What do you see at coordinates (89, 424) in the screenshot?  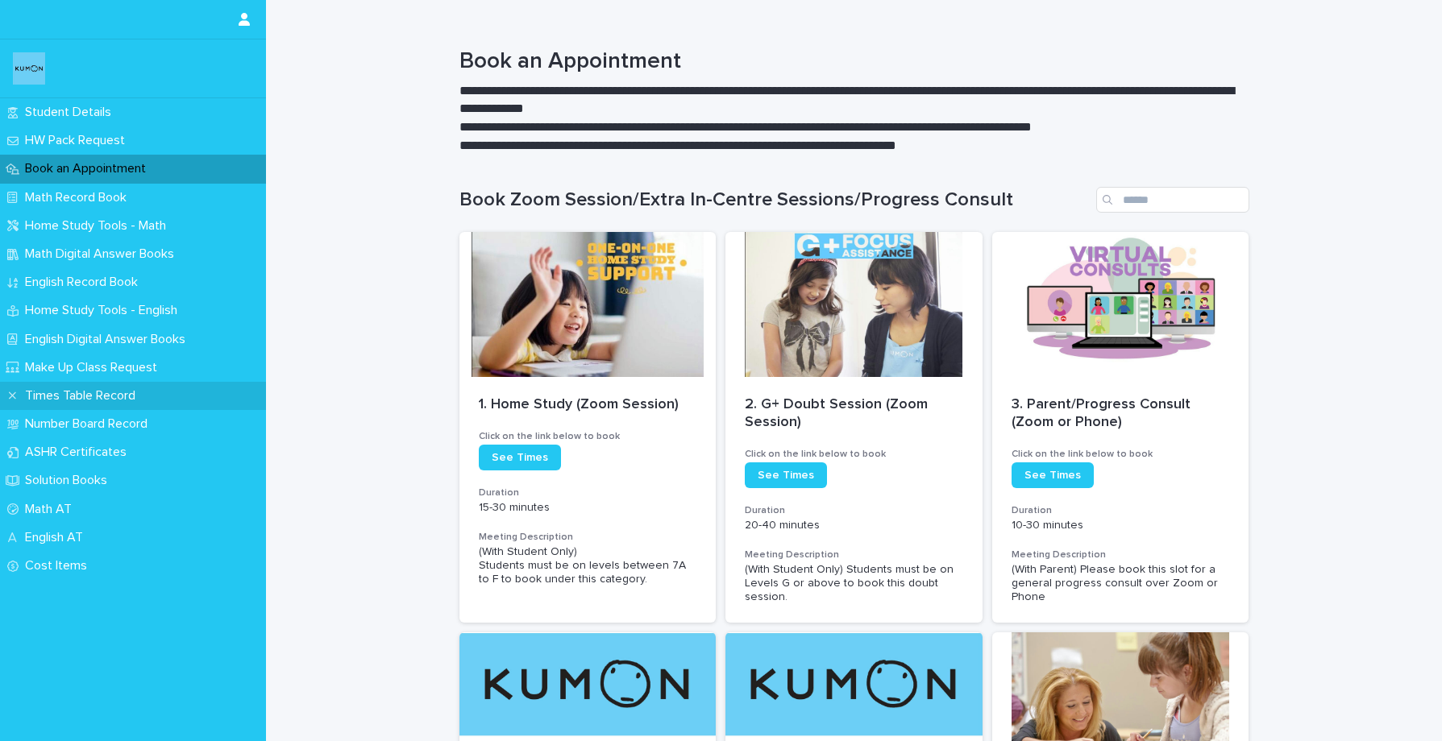 I see `p: Number Board Record` at bounding box center [89, 424].